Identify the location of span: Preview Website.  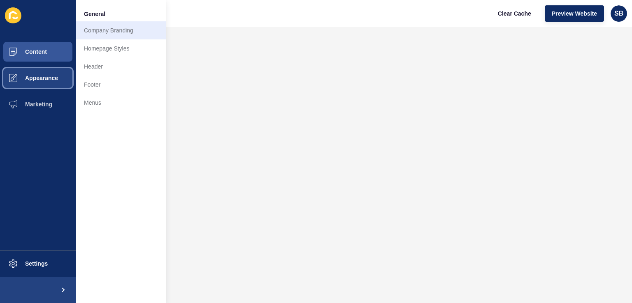
(574, 14).